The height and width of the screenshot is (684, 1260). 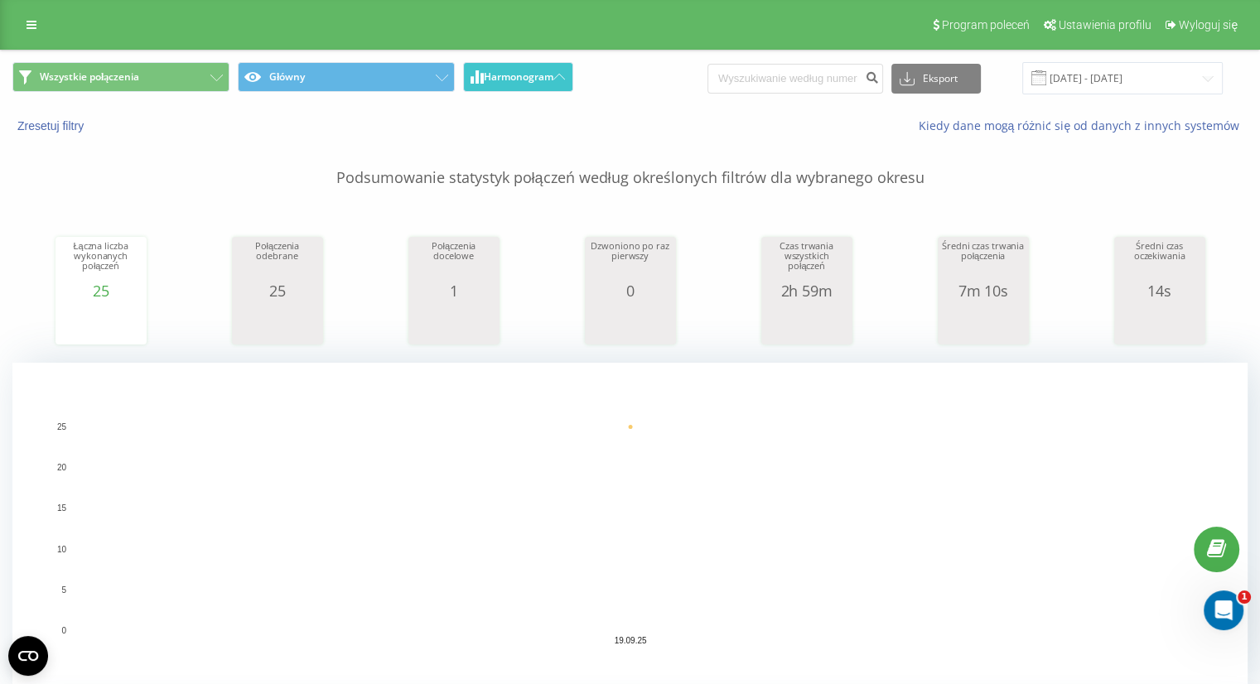 What do you see at coordinates (518, 77) in the screenshot?
I see `button: Harmonogram` at bounding box center [518, 77].